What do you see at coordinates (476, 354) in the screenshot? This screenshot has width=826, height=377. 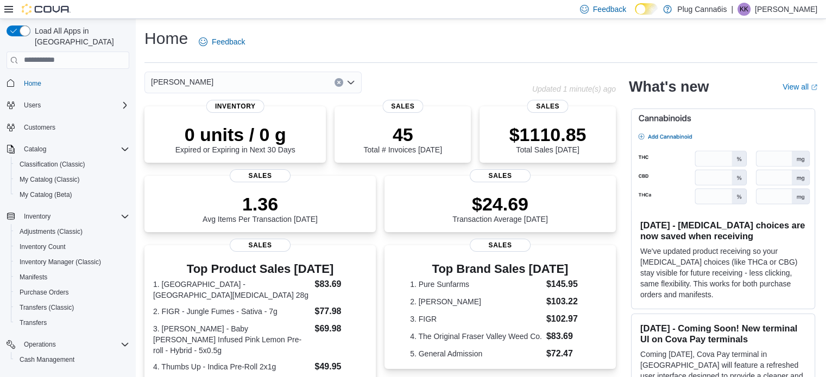 I see `dt: 5. General Admission` at bounding box center [476, 354].